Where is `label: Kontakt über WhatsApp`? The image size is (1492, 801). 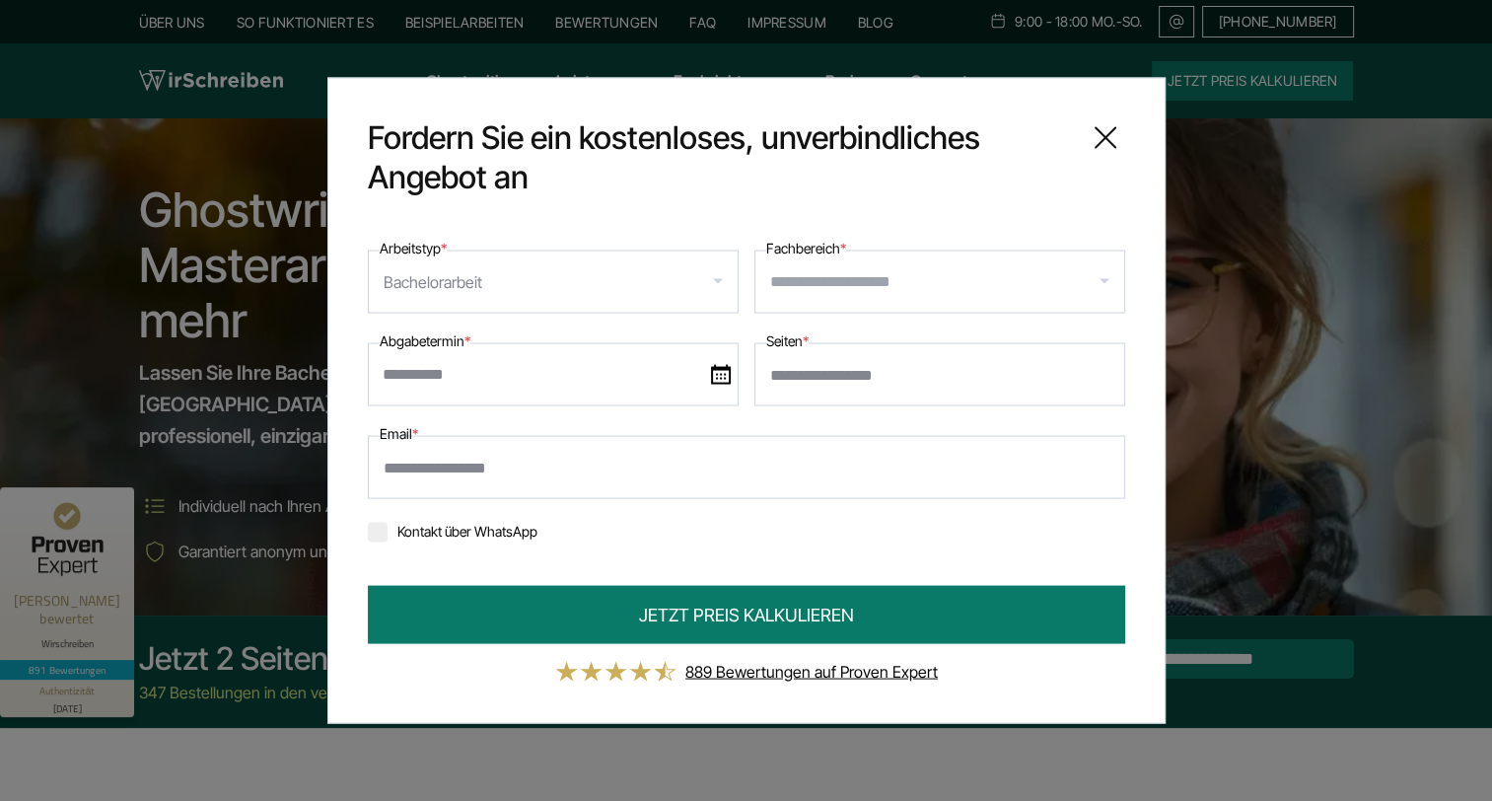
label: Kontakt über WhatsApp is located at coordinates (453, 530).